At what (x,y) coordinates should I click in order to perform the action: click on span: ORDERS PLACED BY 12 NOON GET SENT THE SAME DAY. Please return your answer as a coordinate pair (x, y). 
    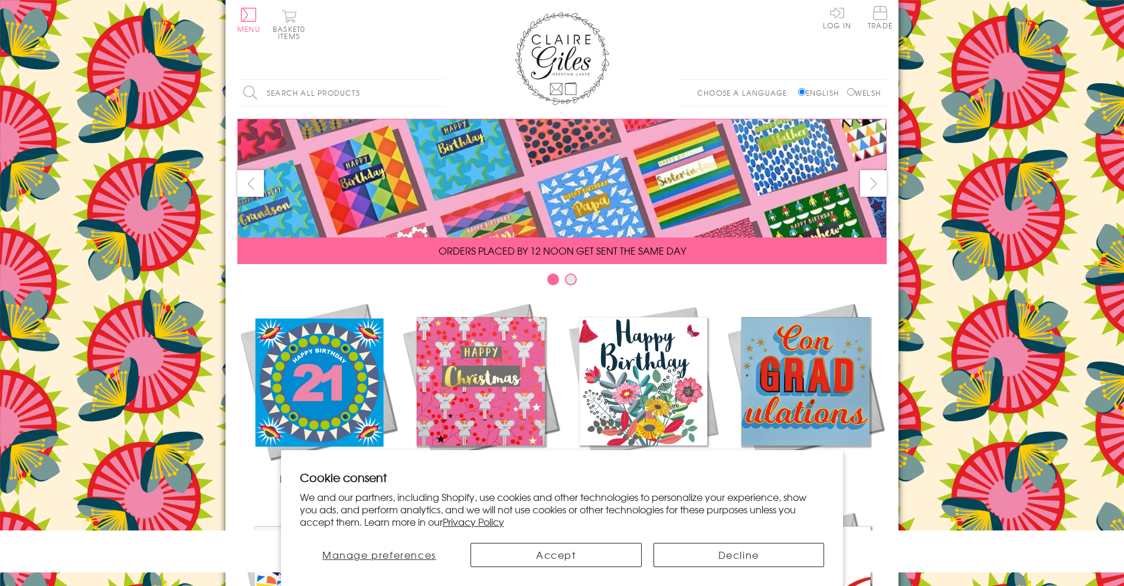
    Looking at the image, I should click on (562, 250).